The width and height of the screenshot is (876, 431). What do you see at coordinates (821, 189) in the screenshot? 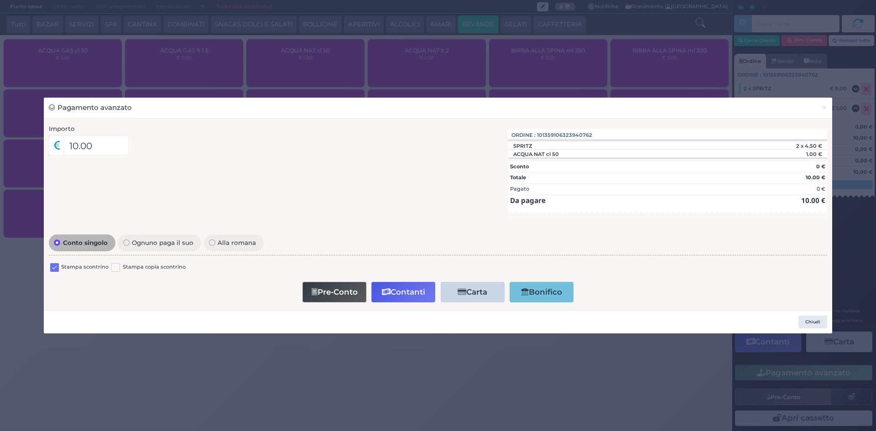
I see `div: 0 €` at bounding box center [821, 189].